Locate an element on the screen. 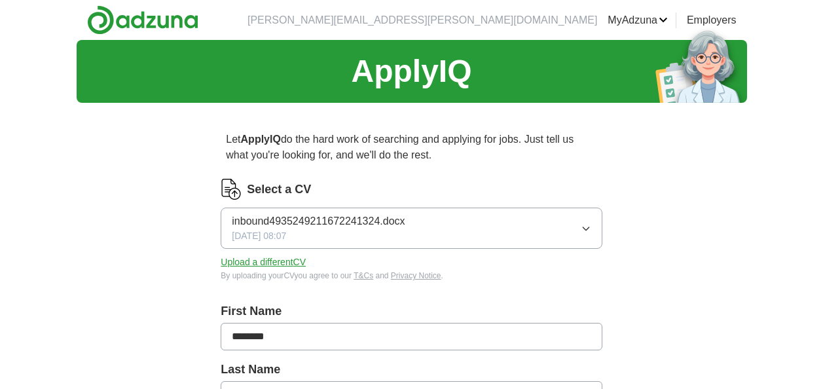 This screenshot has width=823, height=389. strong: ApplyIQ is located at coordinates (261, 139).